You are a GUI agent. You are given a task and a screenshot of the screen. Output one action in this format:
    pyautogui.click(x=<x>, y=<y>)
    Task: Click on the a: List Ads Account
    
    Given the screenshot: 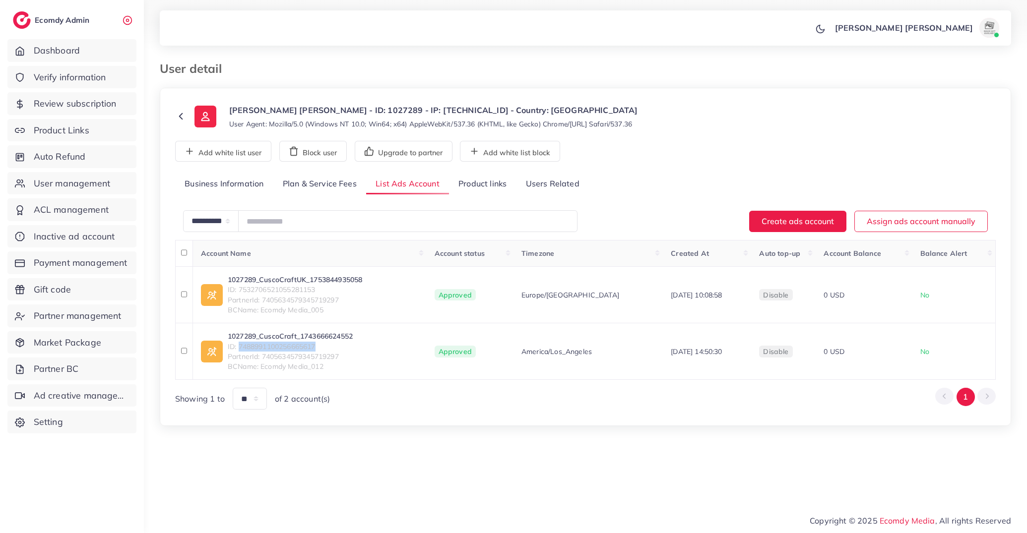 What is the action you would take?
    pyautogui.click(x=407, y=184)
    